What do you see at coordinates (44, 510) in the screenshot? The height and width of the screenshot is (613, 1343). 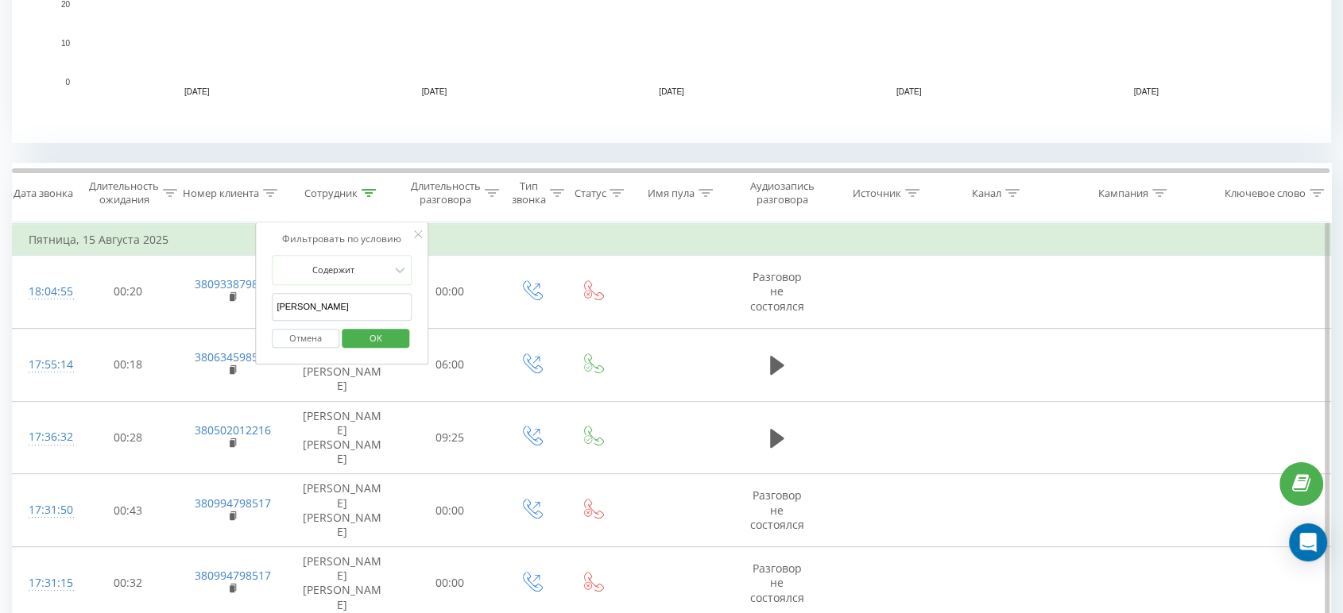 I see `div: 17:31:50` at bounding box center [44, 510].